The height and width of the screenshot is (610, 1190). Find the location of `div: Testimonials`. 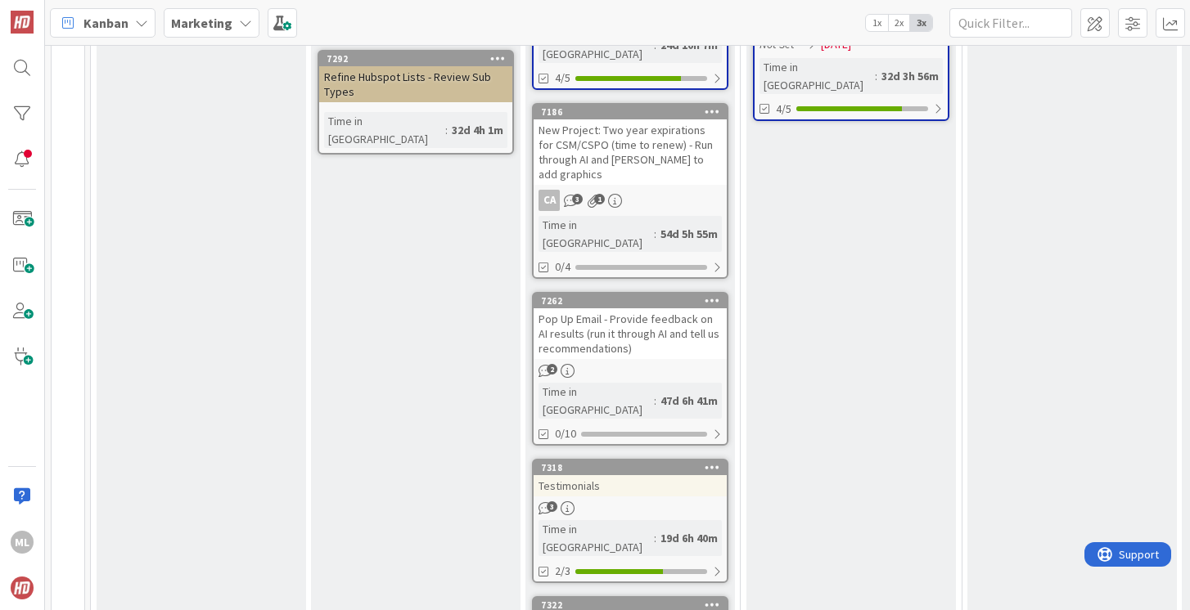

div: Testimonials is located at coordinates (630, 486).